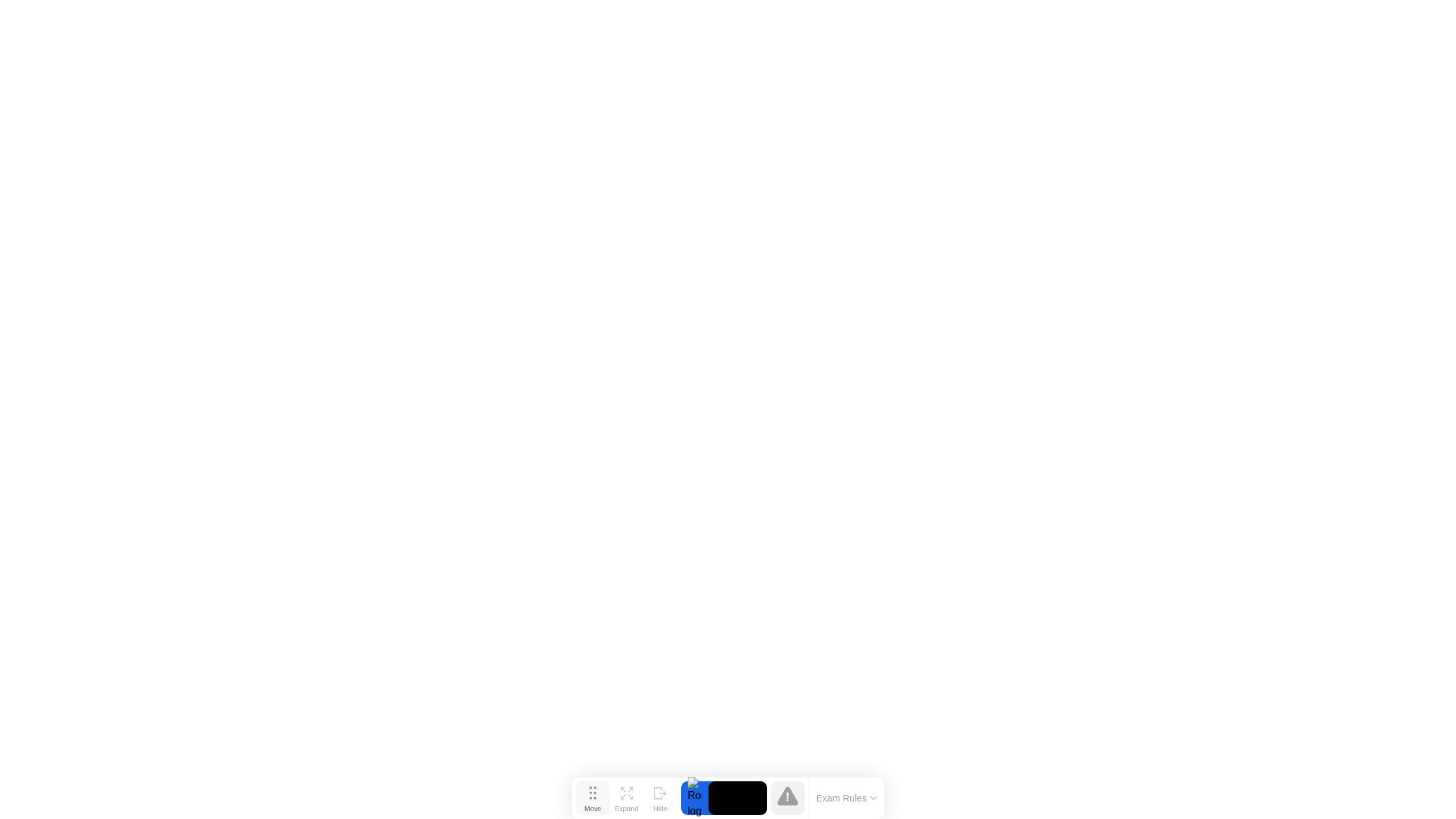  What do you see at coordinates (661, 808) in the screenshot?
I see `div: Hide` at bounding box center [661, 808].